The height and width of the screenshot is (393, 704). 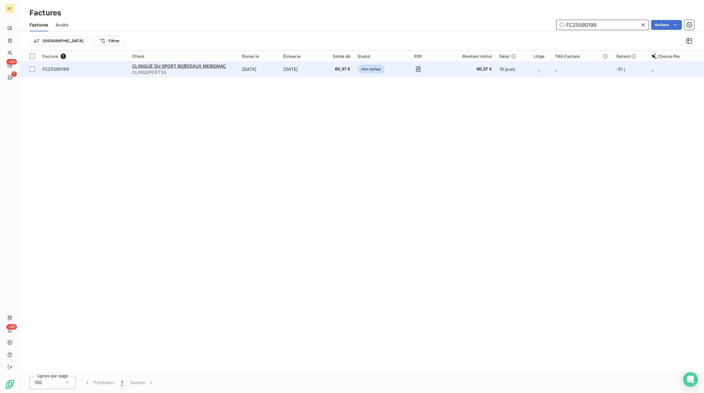 I want to click on div: Litige, so click(x=539, y=56).